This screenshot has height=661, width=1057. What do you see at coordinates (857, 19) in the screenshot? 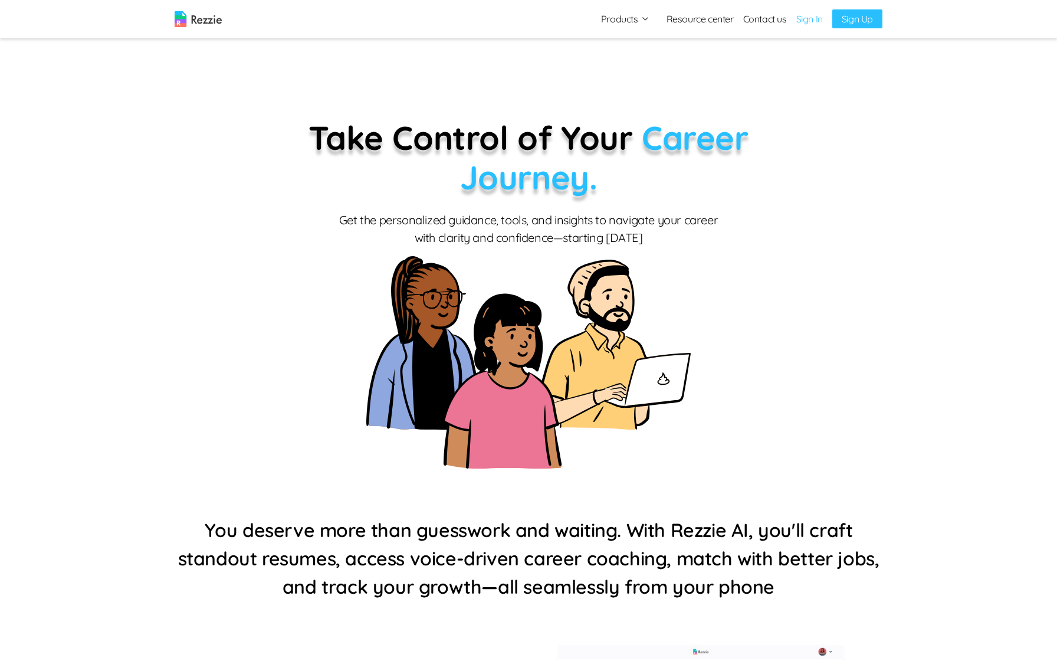
I see `a: Sign Up` at bounding box center [857, 19].